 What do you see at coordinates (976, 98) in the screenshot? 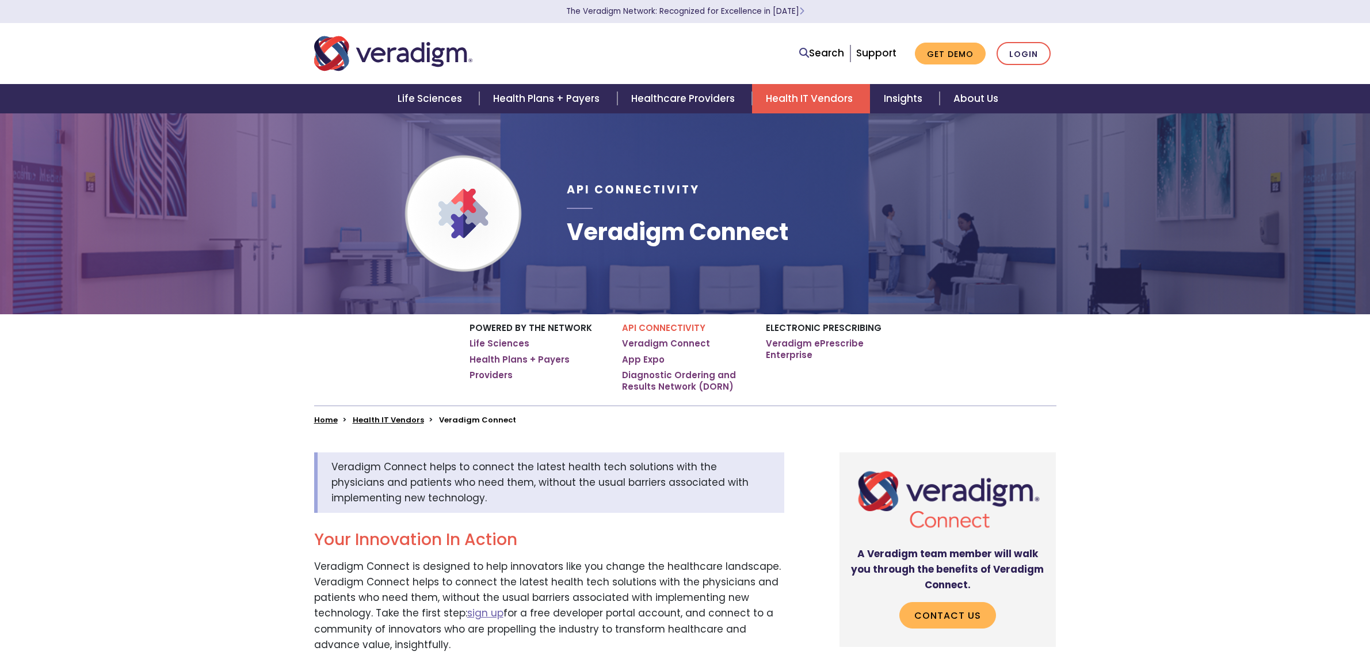
I see `a: About Us` at bounding box center [976, 98].